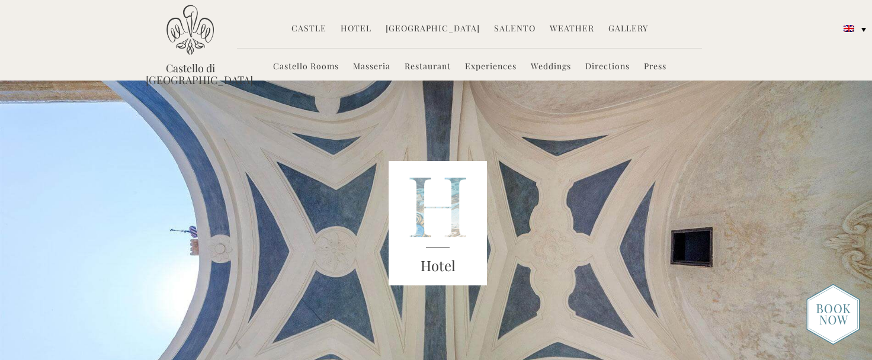 The image size is (872, 360). What do you see at coordinates (833, 315) in the screenshot?
I see `img: new-booknow.png` at bounding box center [833, 315].